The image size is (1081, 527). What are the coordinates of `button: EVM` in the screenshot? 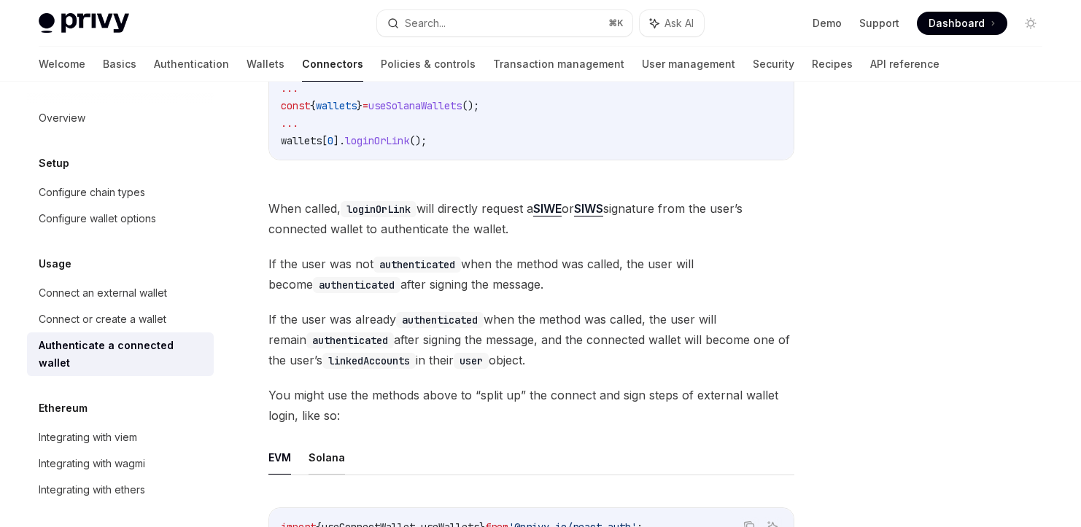 It's located at (279, 457).